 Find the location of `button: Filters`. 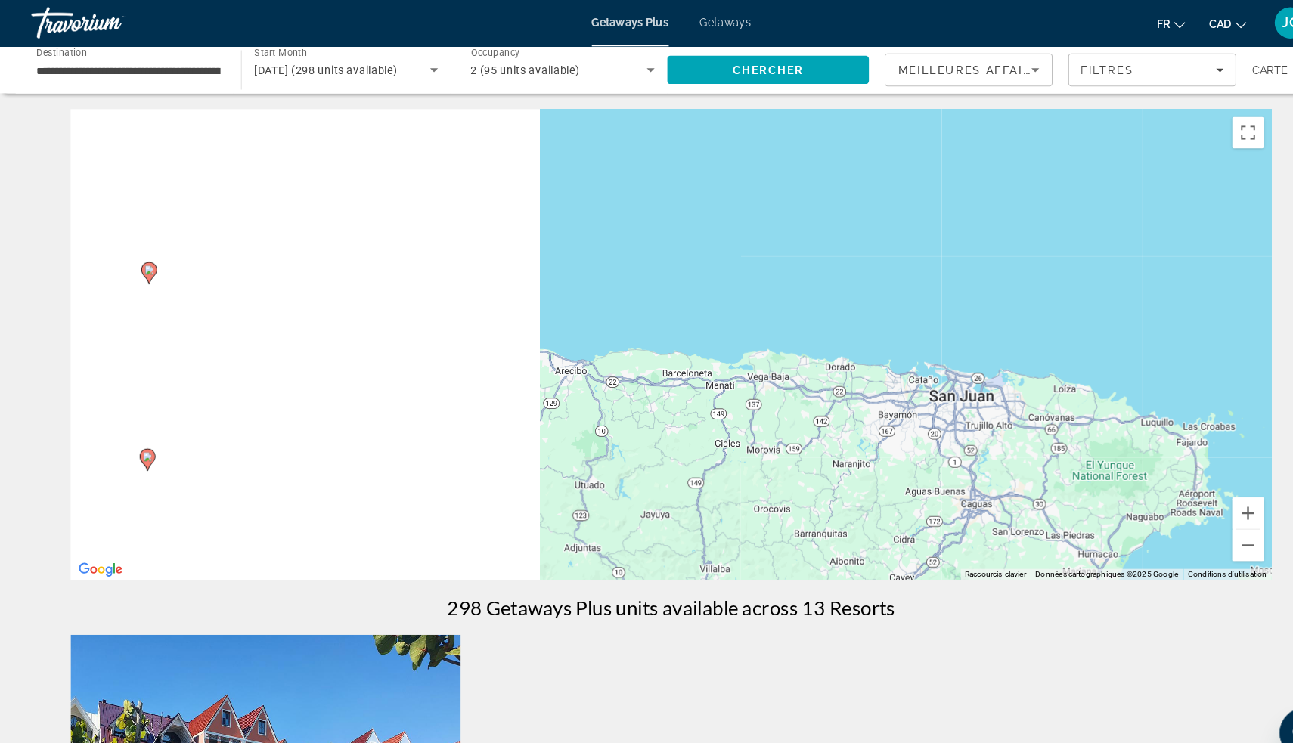

button: Filters is located at coordinates (1110, 68).